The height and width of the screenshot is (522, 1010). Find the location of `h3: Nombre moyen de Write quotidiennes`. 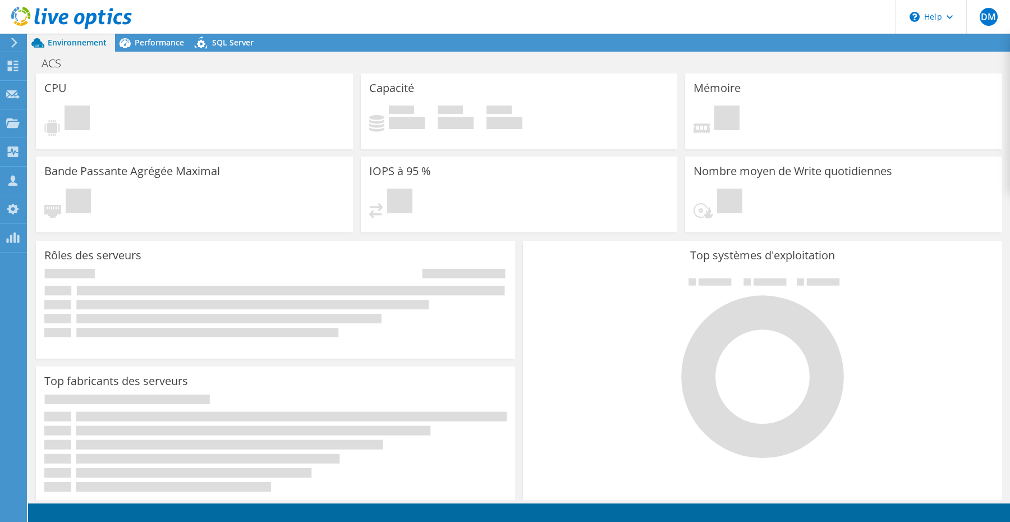

h3: Nombre moyen de Write quotidiennes is located at coordinates (793, 171).